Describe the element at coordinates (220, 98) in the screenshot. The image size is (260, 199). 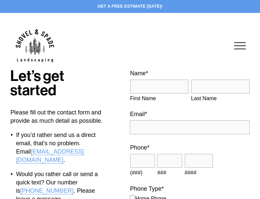
I see `span: Last Name` at that location.